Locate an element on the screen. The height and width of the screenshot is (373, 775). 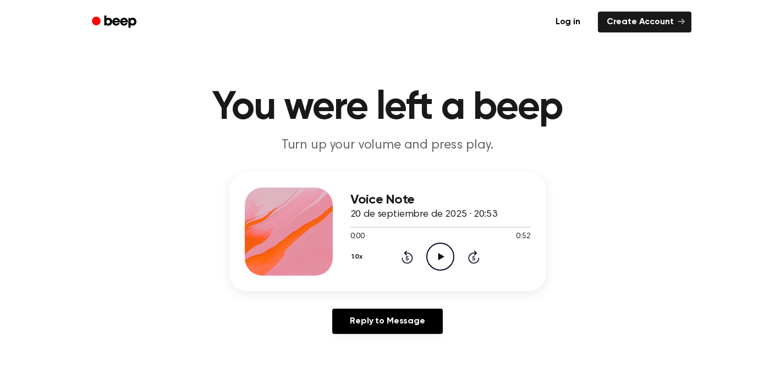
span: 0:52 is located at coordinates (523, 237).